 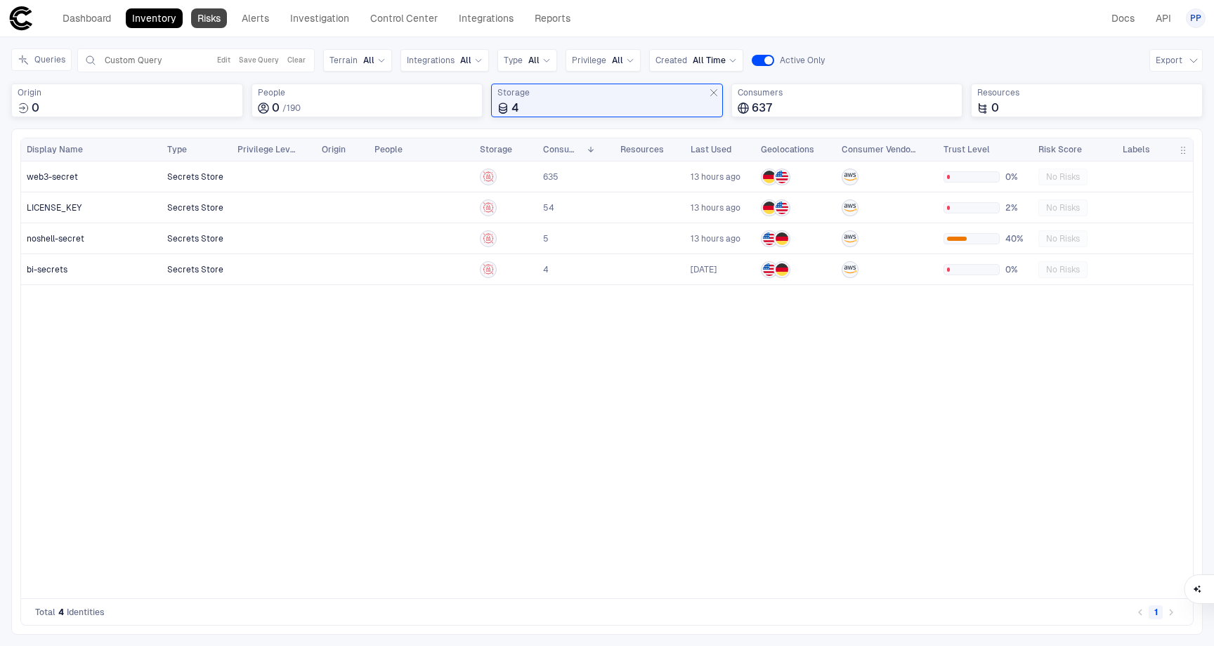 I want to click on span: 40%, so click(x=1016, y=239).